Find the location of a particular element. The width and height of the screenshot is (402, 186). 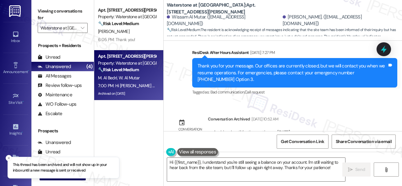

div: Prospects is located at coordinates (62, 131).